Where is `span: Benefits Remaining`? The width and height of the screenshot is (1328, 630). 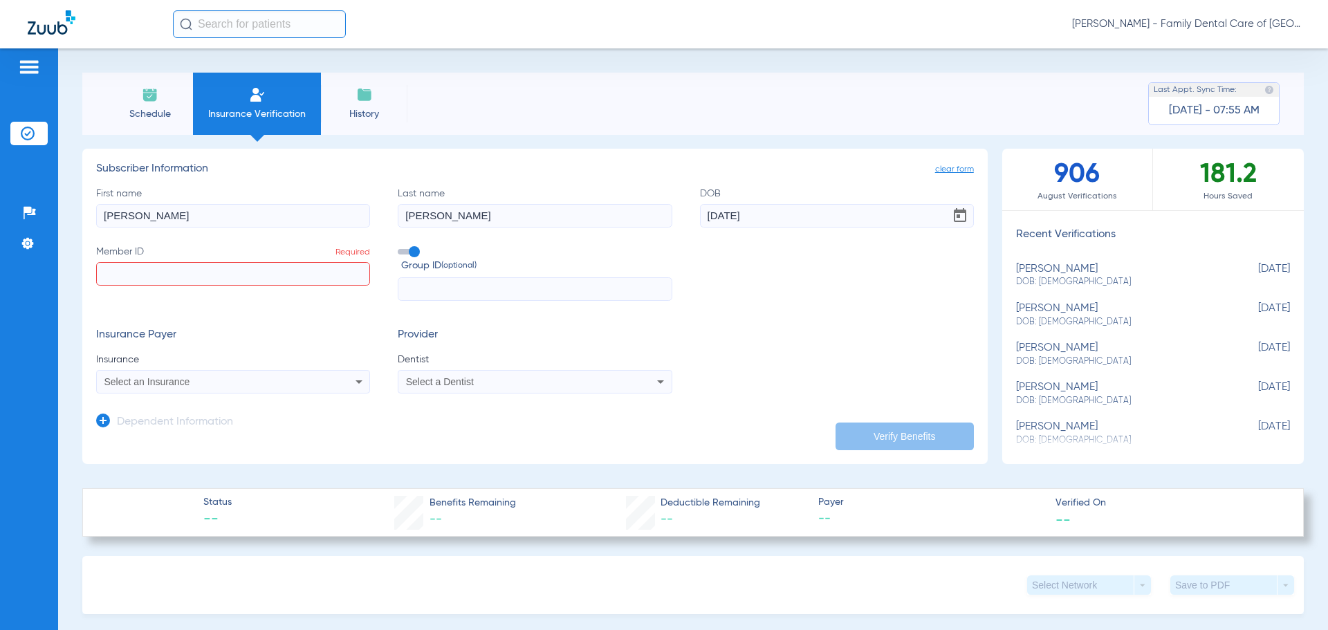 span: Benefits Remaining is located at coordinates (472, 503).